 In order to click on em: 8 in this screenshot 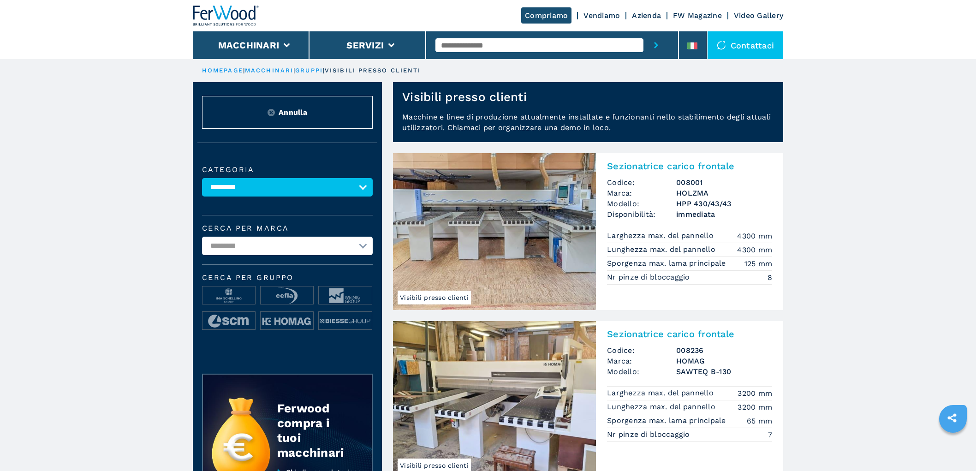, I will do `click(770, 277)`.